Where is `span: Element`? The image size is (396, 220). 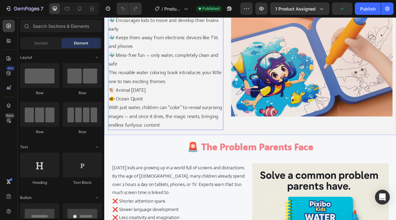
span: Element is located at coordinates (81, 43).